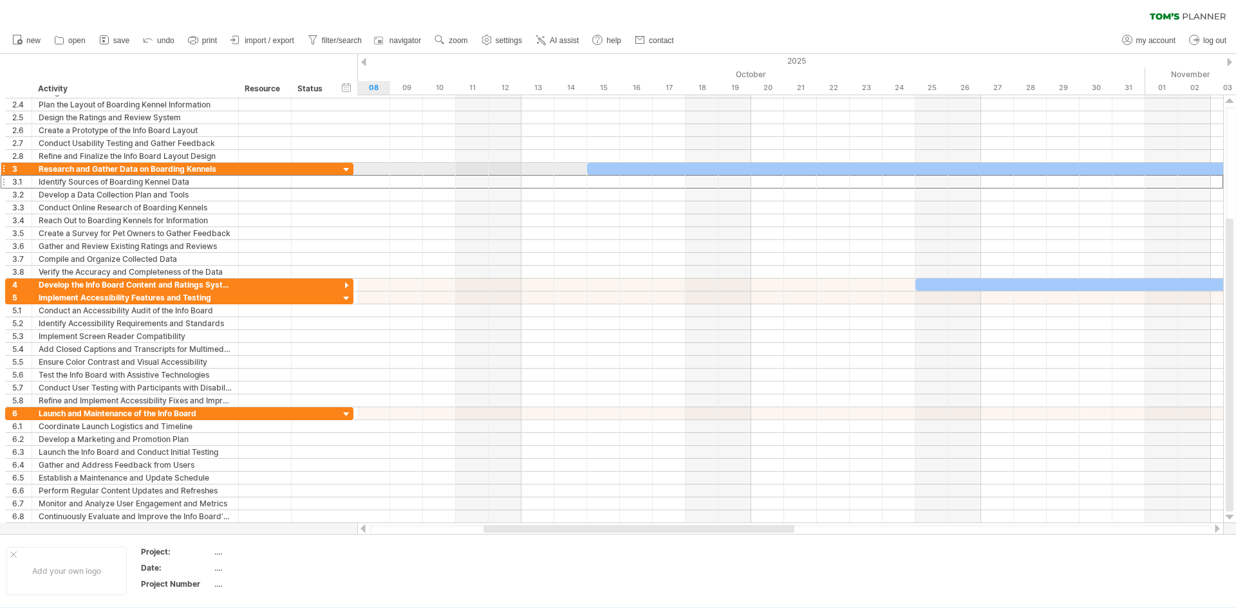  What do you see at coordinates (655, 41) in the screenshot?
I see `a: contact` at bounding box center [655, 41].